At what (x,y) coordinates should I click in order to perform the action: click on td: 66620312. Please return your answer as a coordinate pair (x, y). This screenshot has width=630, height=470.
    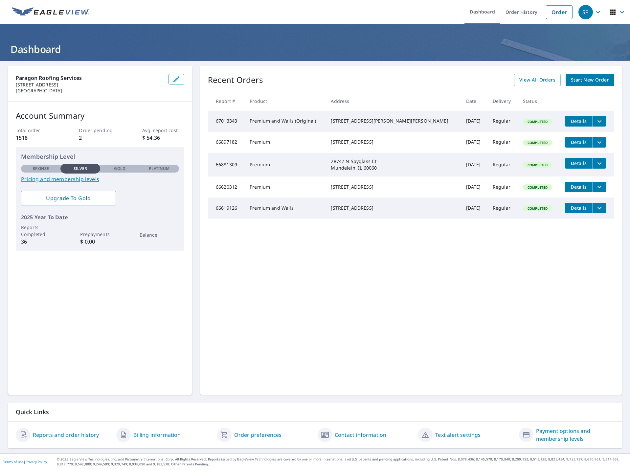
    Looking at the image, I should click on (226, 187).